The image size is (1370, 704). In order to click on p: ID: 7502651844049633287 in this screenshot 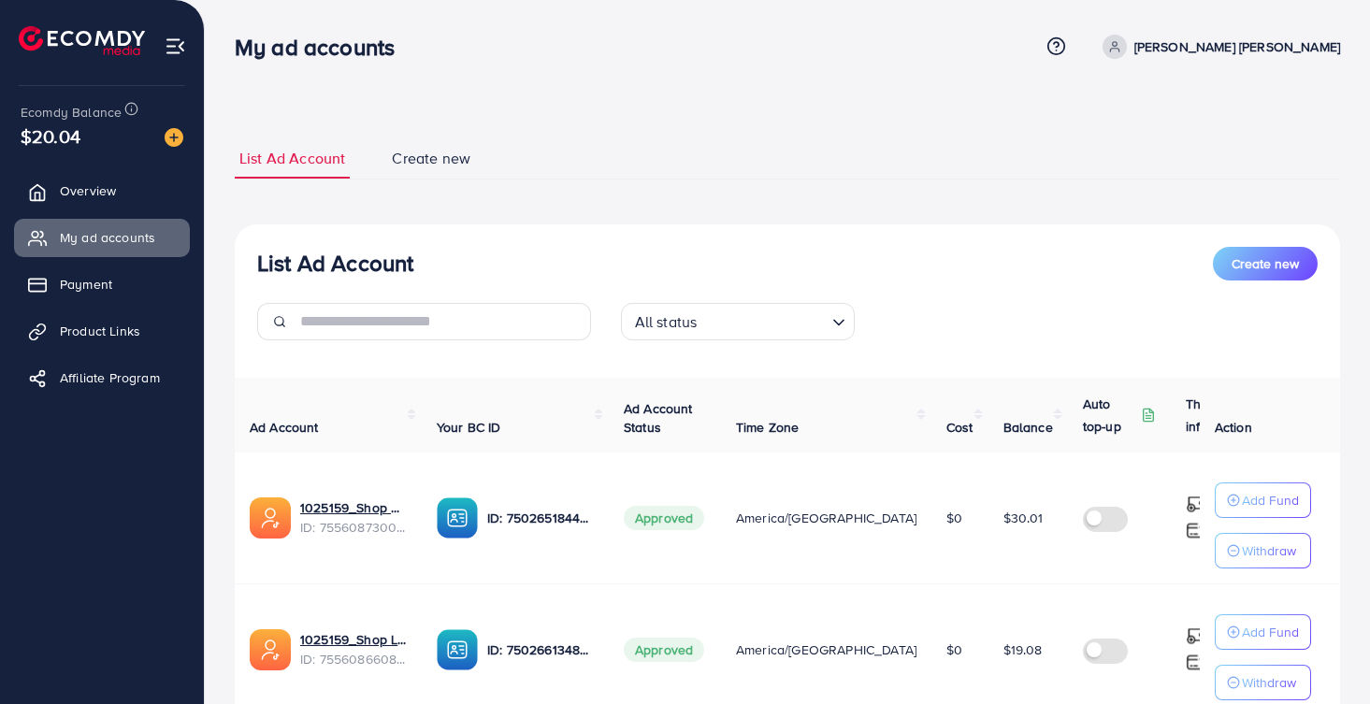, I will do `click(540, 518)`.